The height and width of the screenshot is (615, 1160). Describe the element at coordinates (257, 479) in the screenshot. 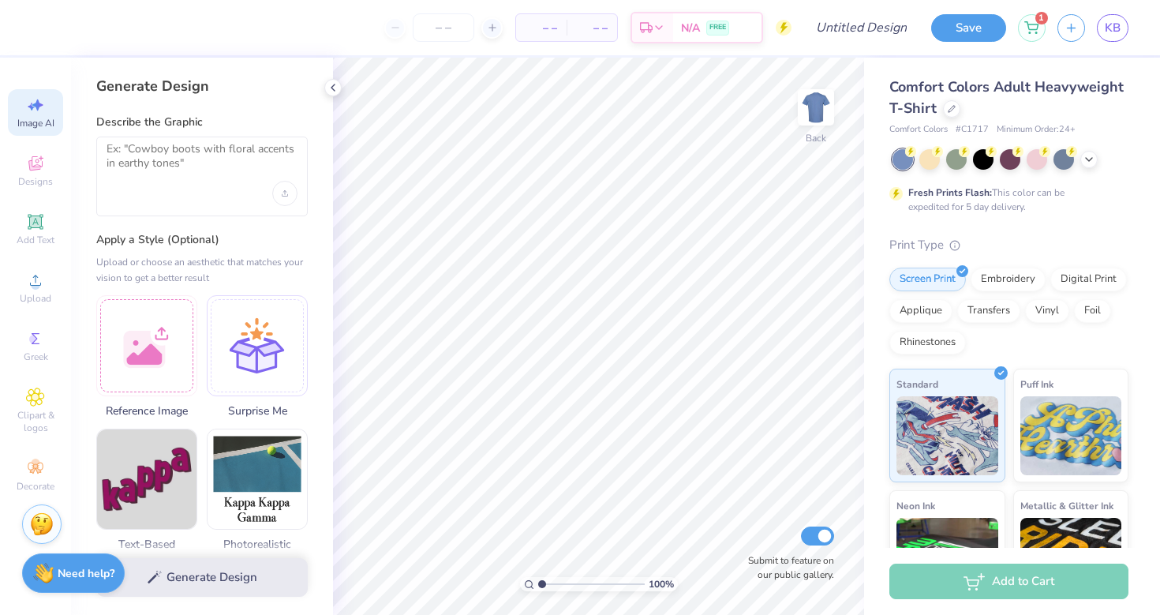

I see `img: Photorealistic` at that location.